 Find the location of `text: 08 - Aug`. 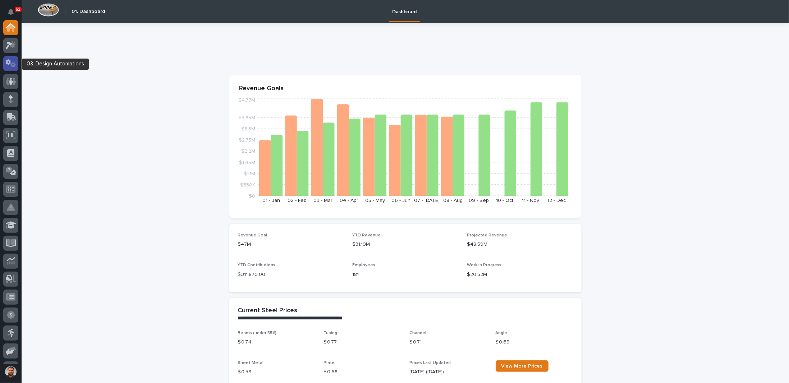

text: 08 - Aug is located at coordinates (453, 201).